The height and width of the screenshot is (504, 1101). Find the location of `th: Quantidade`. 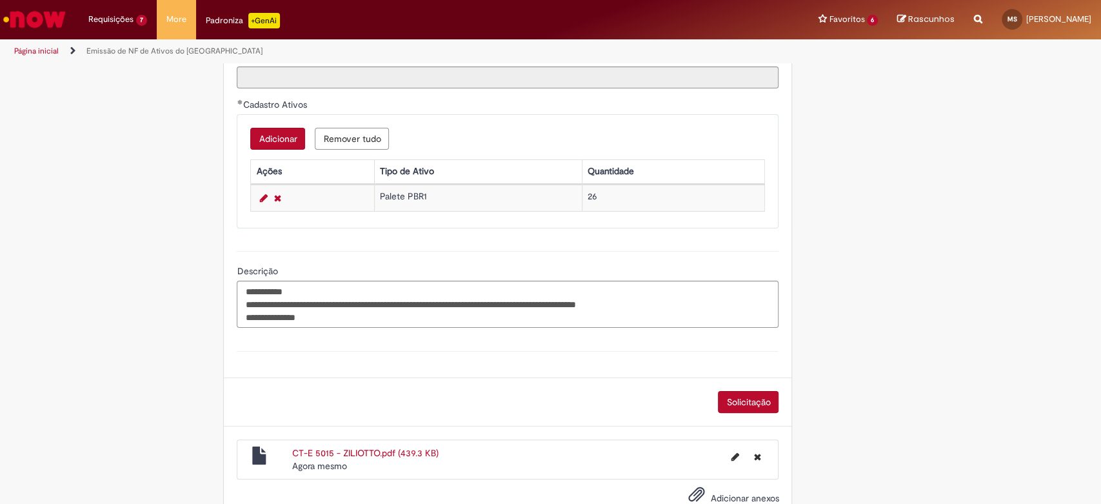

th: Quantidade is located at coordinates (673, 171).